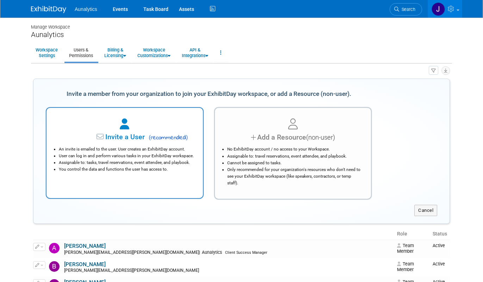 The width and height of the screenshot is (483, 282). Describe the element at coordinates (295, 149) in the screenshot. I see `li: No ExhibitDay account / no access to your Workspace.` at that location.